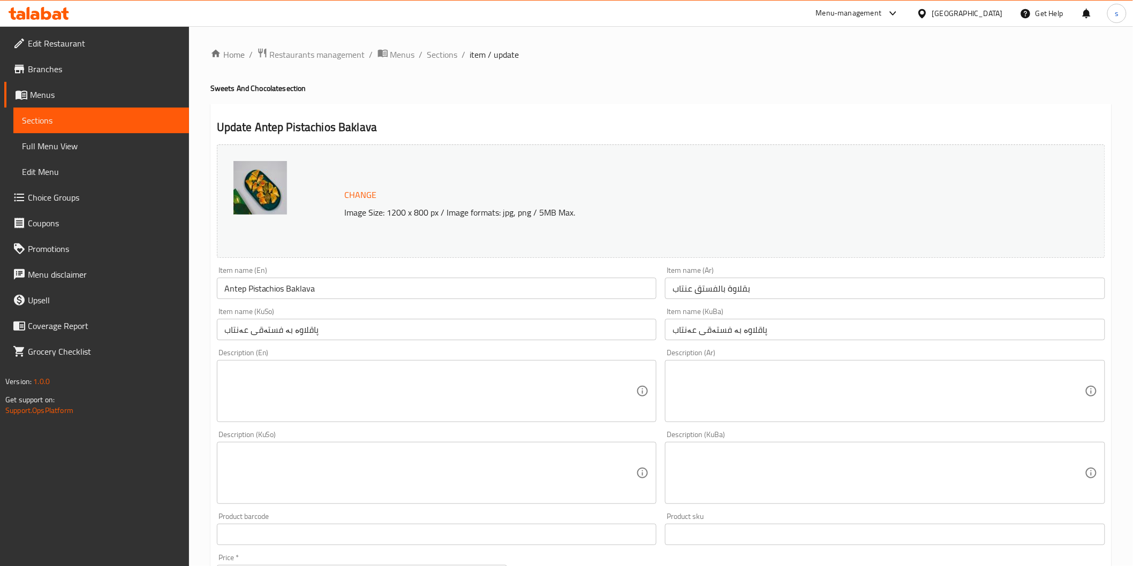  What do you see at coordinates (437, 330) in the screenshot?
I see `input: Enter name KuSo` at bounding box center [437, 330].